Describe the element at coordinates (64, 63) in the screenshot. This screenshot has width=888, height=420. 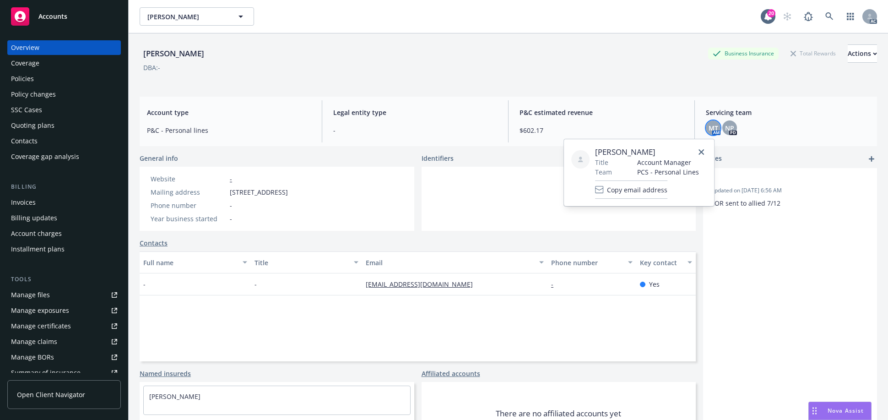
I see `a: Coverage` at that location.